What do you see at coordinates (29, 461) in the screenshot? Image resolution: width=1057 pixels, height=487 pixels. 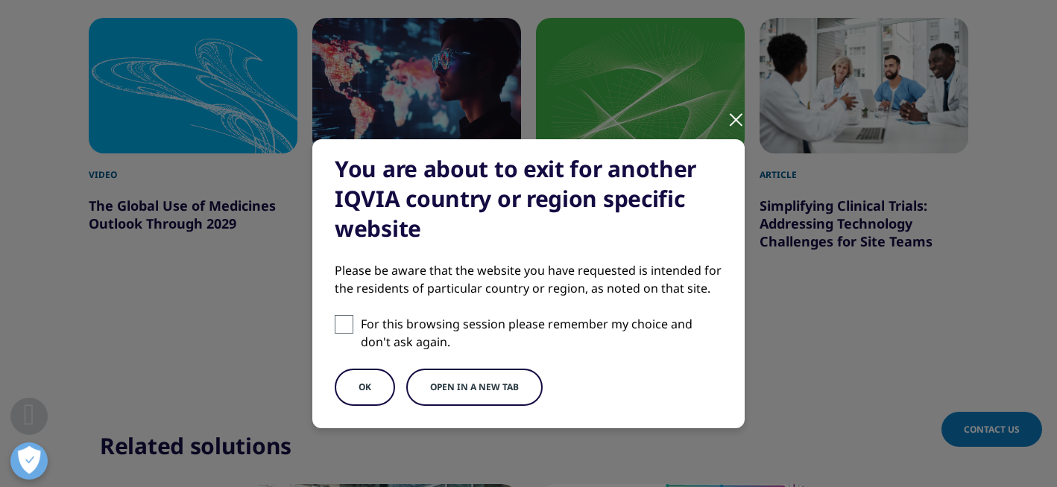 I see `button: Open Preferences` at bounding box center [29, 461].